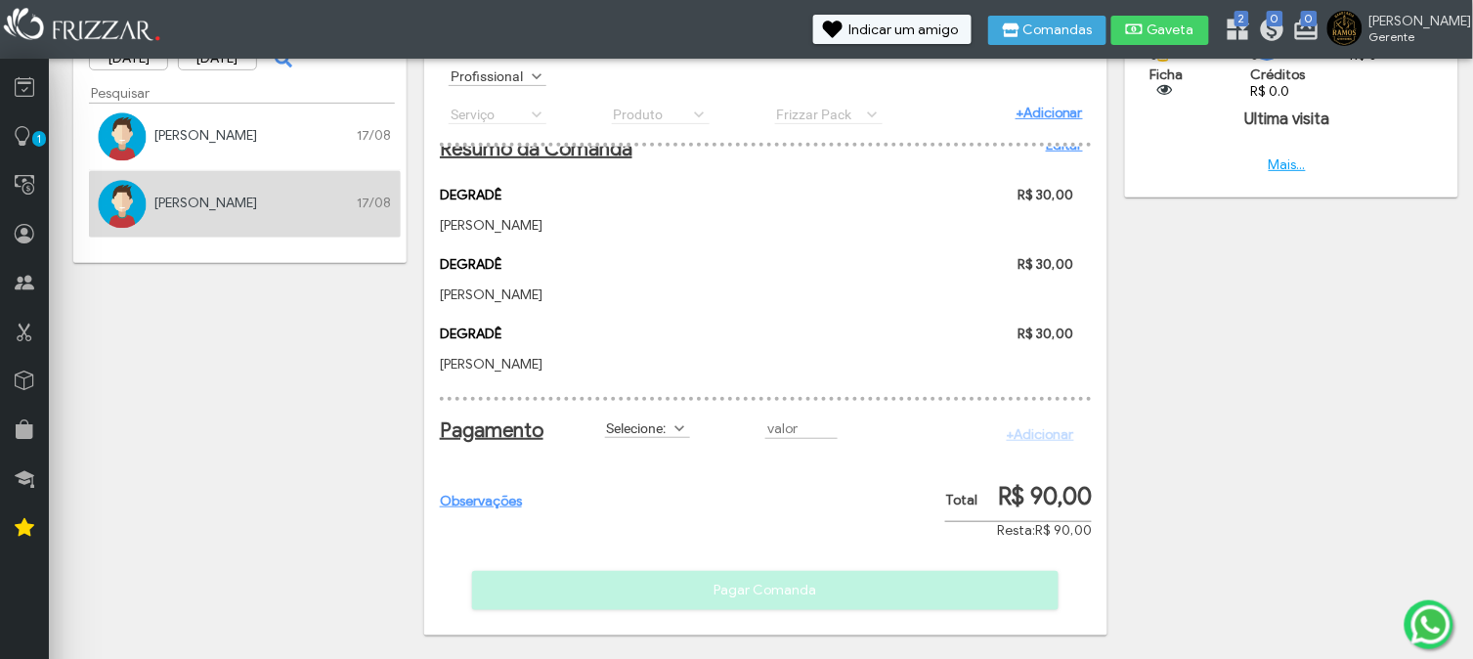  I want to click on span: 2, so click(1241, 19).